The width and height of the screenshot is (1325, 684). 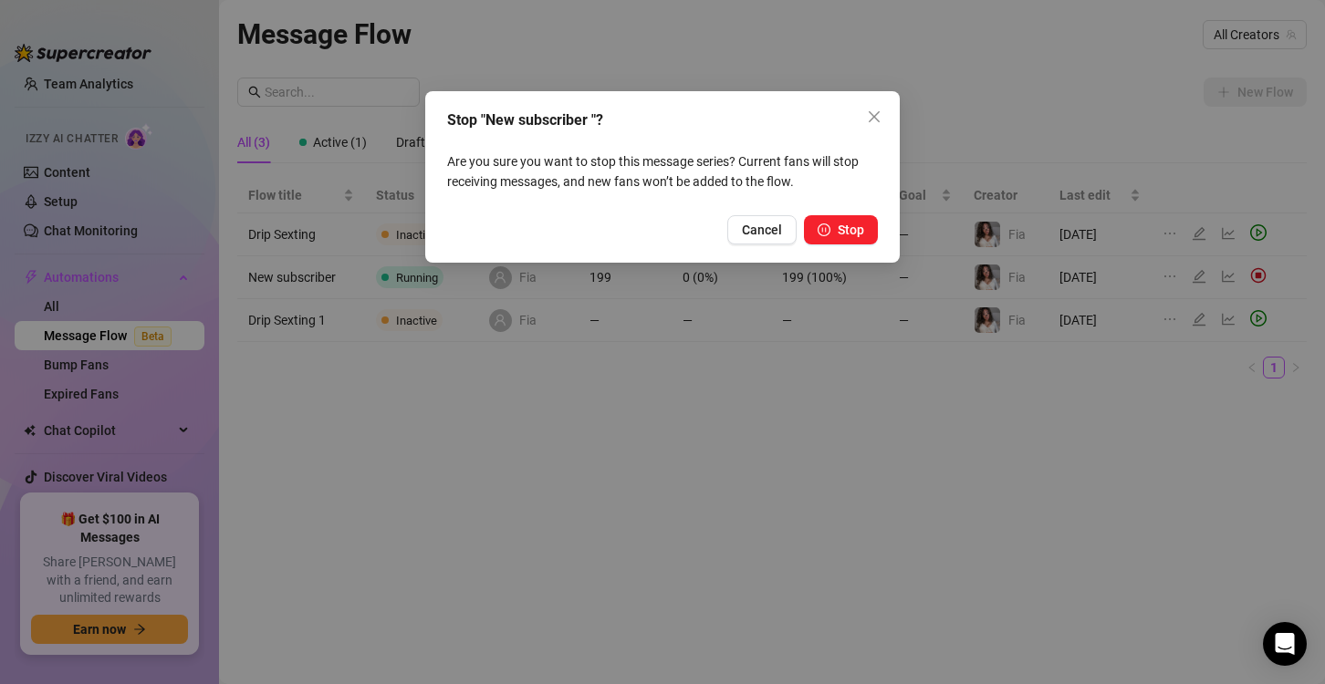 I want to click on p: Are you sure you want to stop this message series? Current fans will stop receiving messages, and..., so click(x=662, y=172).